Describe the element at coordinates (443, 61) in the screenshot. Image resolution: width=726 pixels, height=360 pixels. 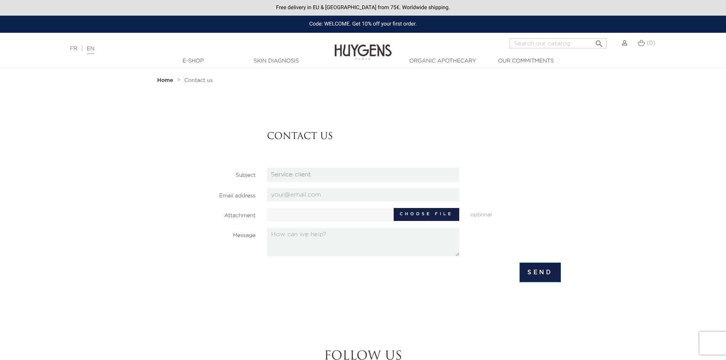
I see `a: Organic Apothecary` at that location.